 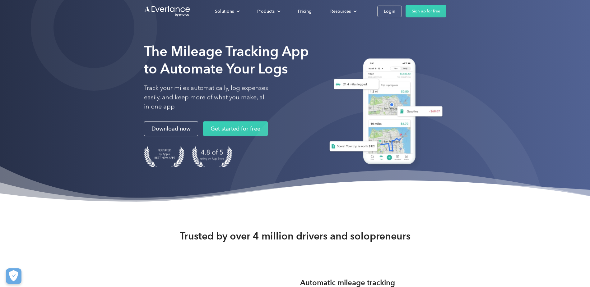 What do you see at coordinates (389, 11) in the screenshot?
I see `a: Login` at bounding box center [389, 11].